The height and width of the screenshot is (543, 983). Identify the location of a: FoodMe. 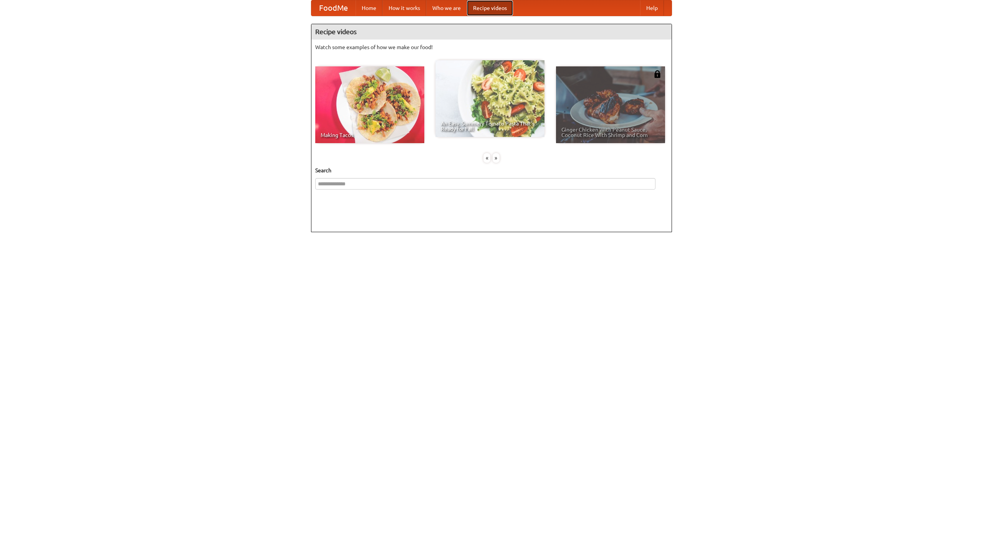
(333, 8).